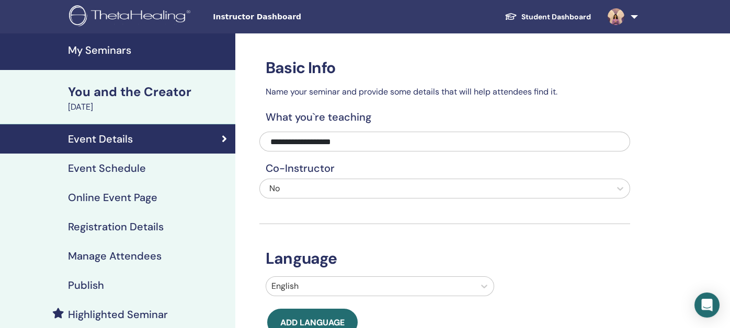 The width and height of the screenshot is (730, 328). Describe the element at coordinates (444, 168) in the screenshot. I see `h4: Co-Instructor` at that location.